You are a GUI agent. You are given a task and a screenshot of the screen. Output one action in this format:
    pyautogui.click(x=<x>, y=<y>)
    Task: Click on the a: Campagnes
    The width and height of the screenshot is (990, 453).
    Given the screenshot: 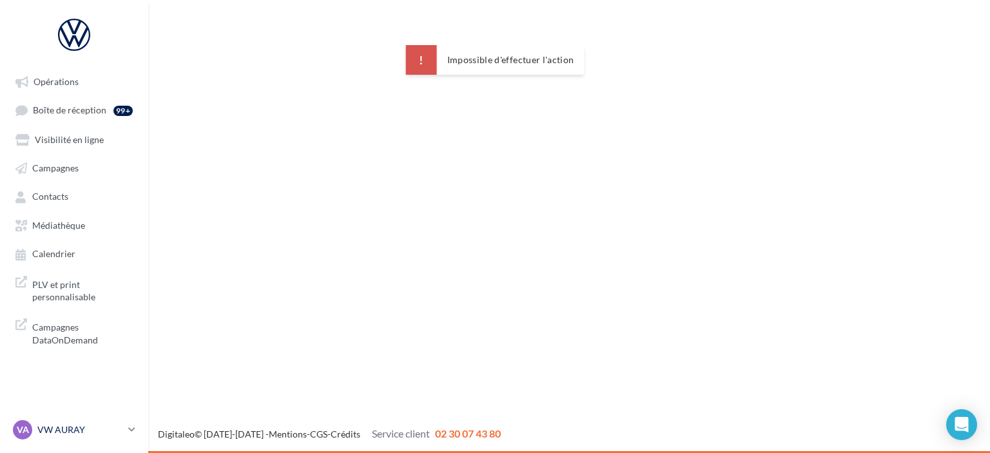 What is the action you would take?
    pyautogui.click(x=74, y=168)
    